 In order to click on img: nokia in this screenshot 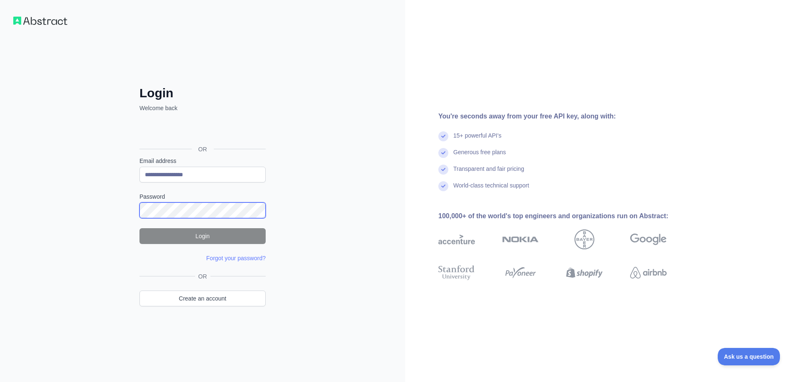, I will do `click(521, 239)`.